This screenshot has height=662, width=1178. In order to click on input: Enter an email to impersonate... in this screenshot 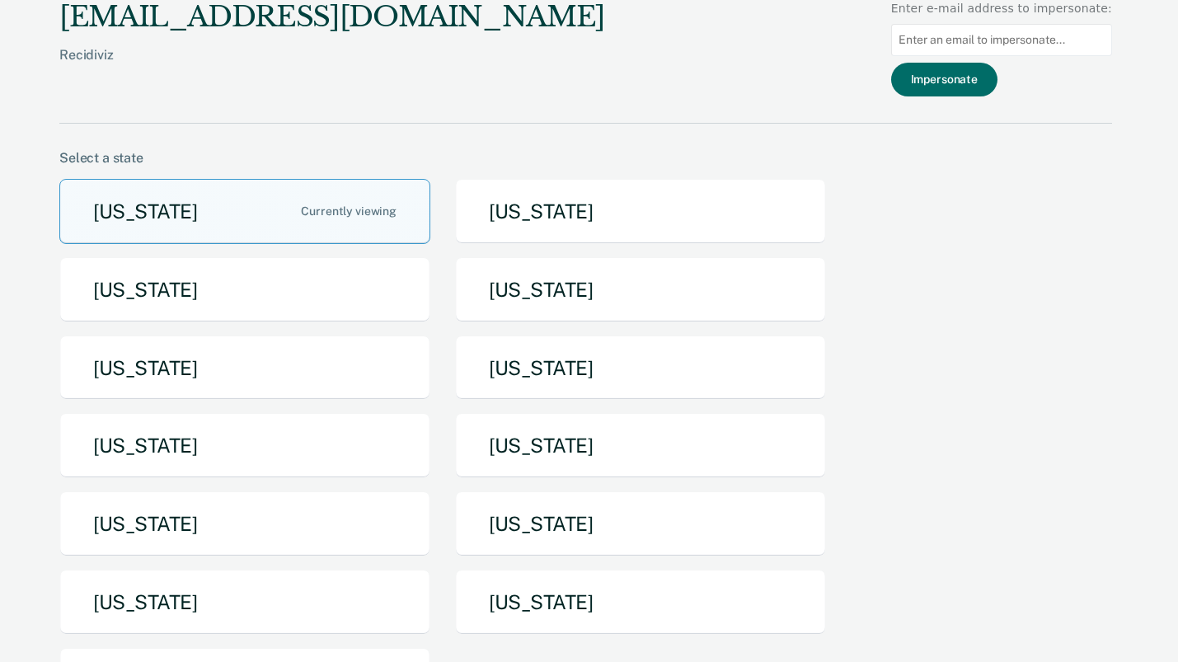, I will do `click(1002, 40)`.